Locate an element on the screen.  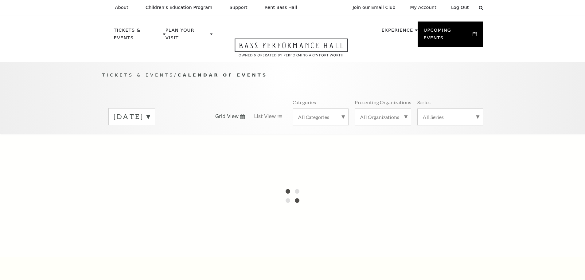
p: Categories is located at coordinates (304, 102).